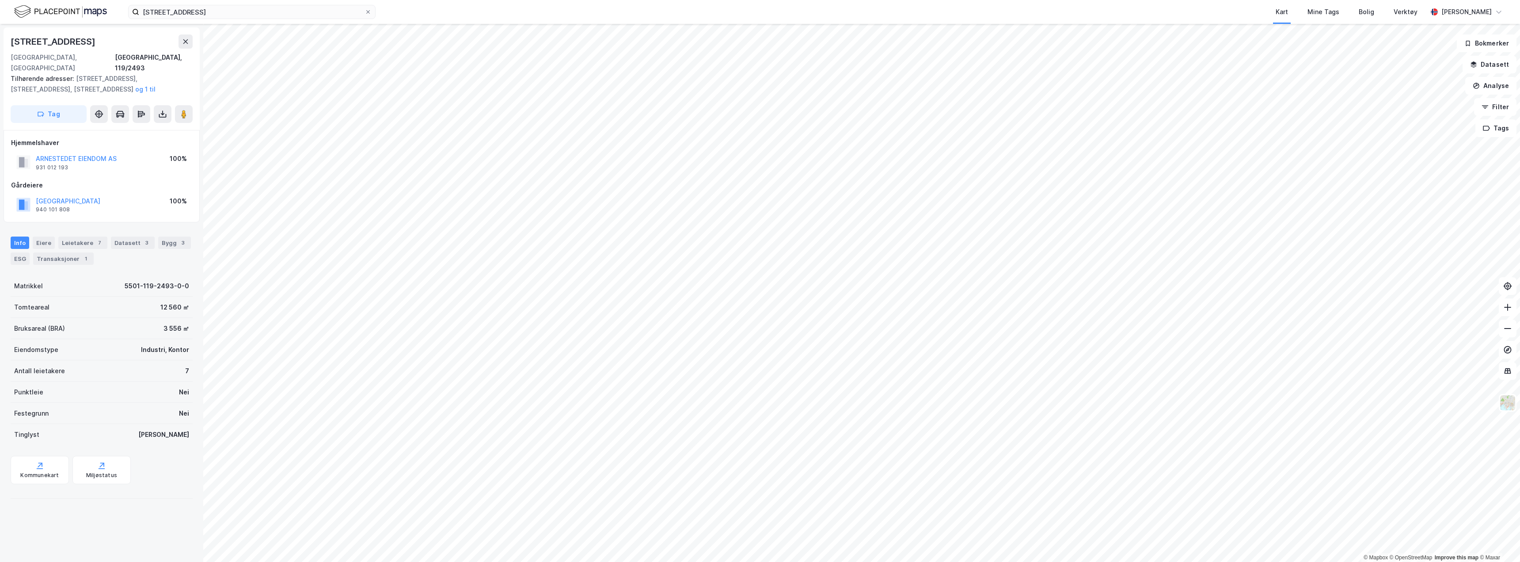  Describe the element at coordinates (63, 258) in the screenshot. I see `div: Transaksjoner` at that location.